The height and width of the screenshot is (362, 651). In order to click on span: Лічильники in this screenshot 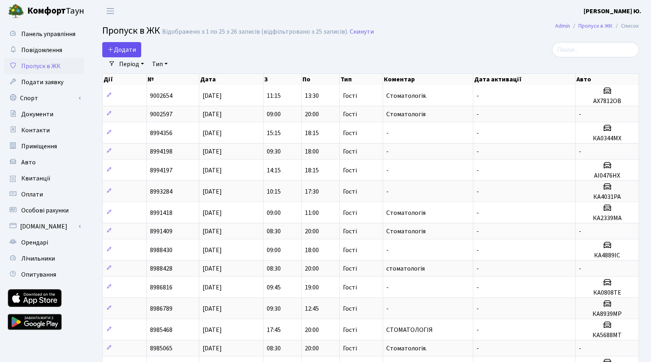, I will do `click(38, 259)`.